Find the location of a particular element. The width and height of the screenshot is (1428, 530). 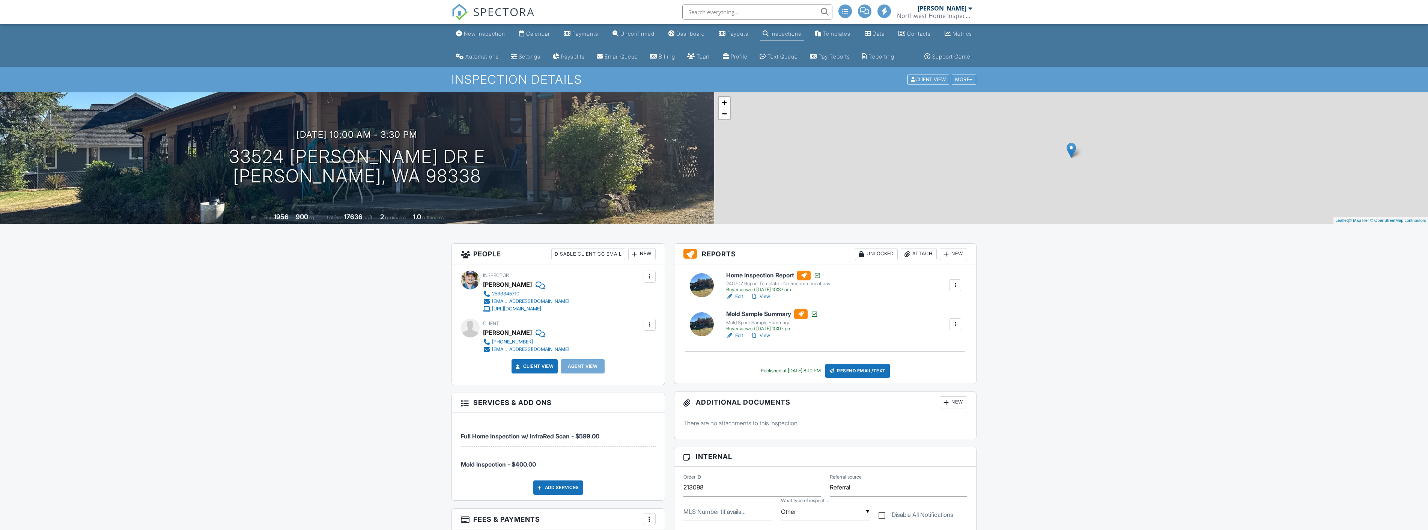

div: Reporting is located at coordinates (881, 56).